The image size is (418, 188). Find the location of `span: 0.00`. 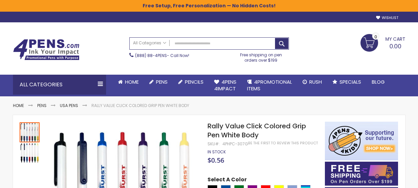

span: 0.00 is located at coordinates (396, 46).